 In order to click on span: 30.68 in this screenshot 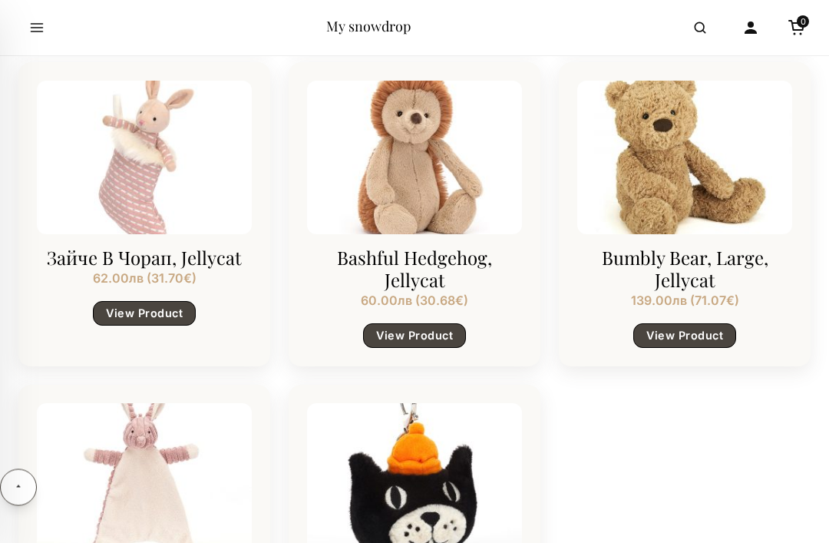, I will do `click(441, 301)`.